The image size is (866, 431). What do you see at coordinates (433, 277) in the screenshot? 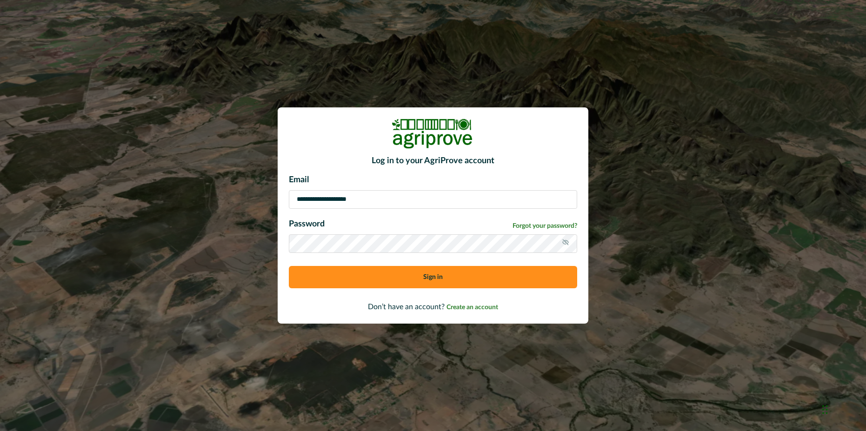
I see `button: Sign in` at bounding box center [433, 277].